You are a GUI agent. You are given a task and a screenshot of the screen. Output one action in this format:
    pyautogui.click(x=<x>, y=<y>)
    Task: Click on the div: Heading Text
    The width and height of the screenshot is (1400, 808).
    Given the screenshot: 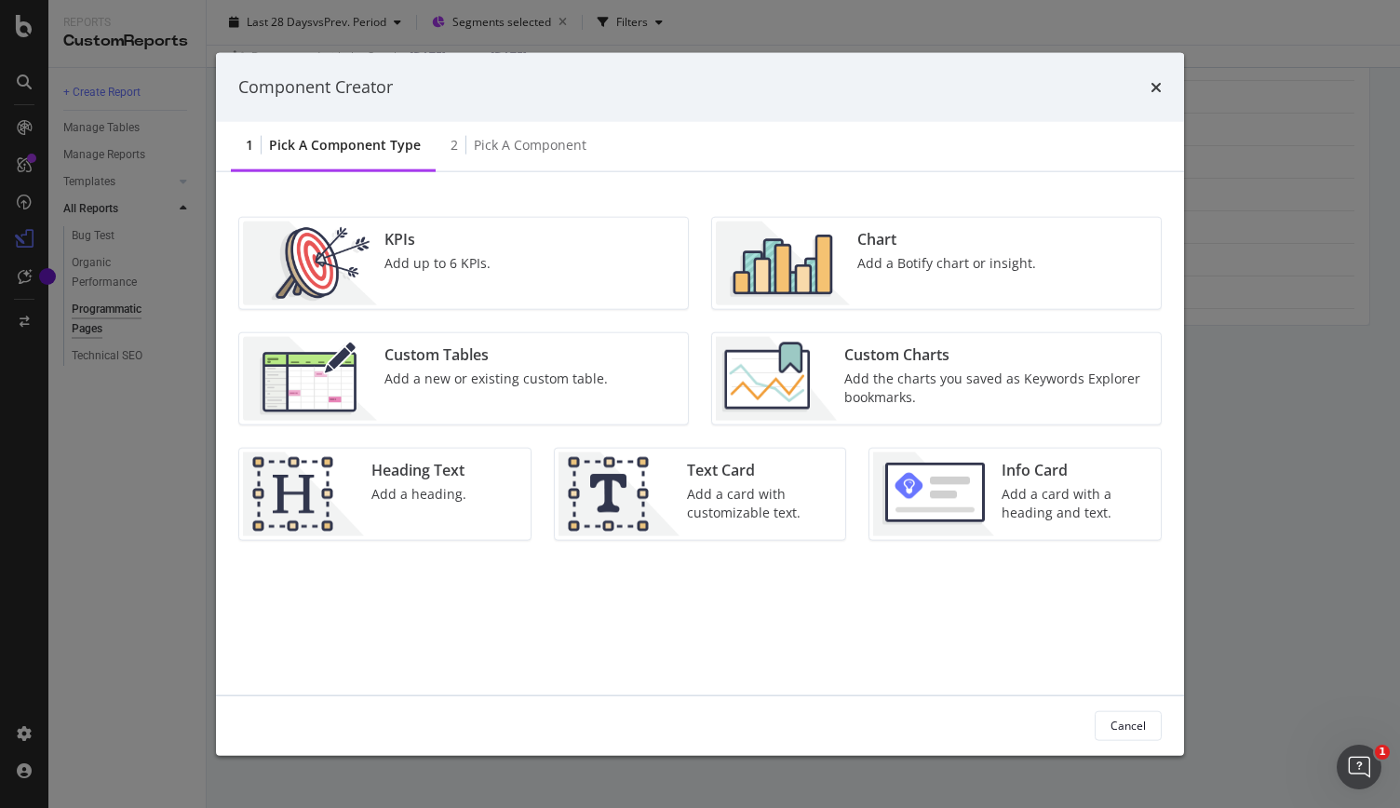 What is the action you would take?
    pyautogui.click(x=419, y=469)
    